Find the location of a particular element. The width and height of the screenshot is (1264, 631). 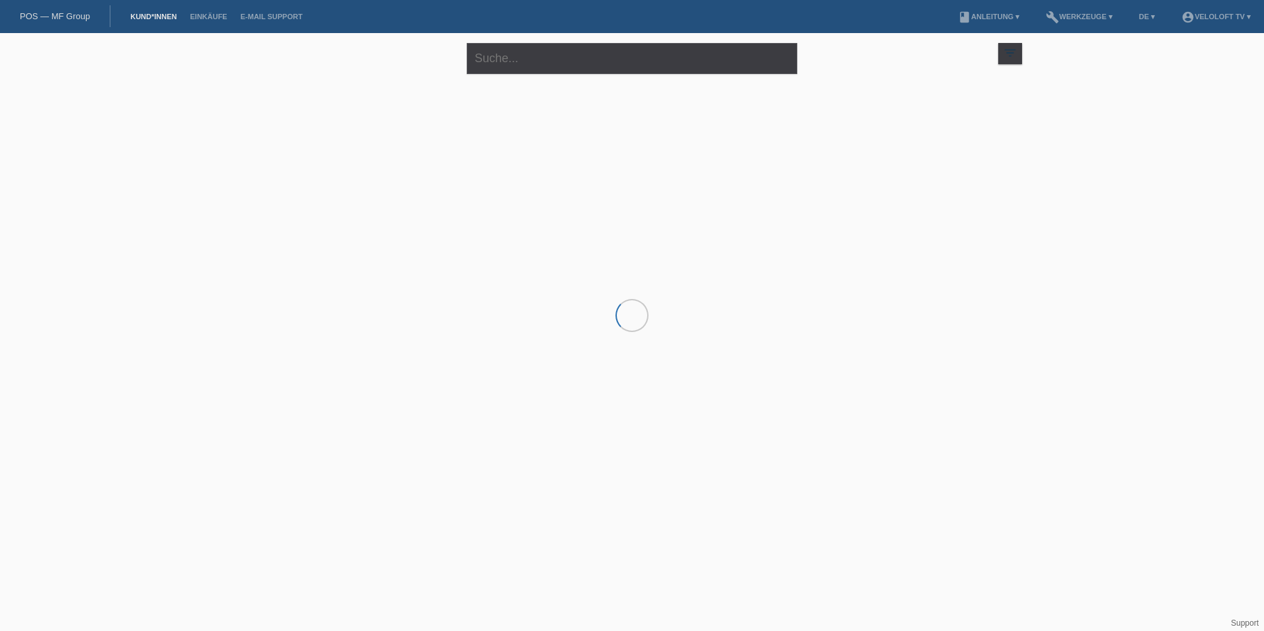

a: Support is located at coordinates (1245, 623).